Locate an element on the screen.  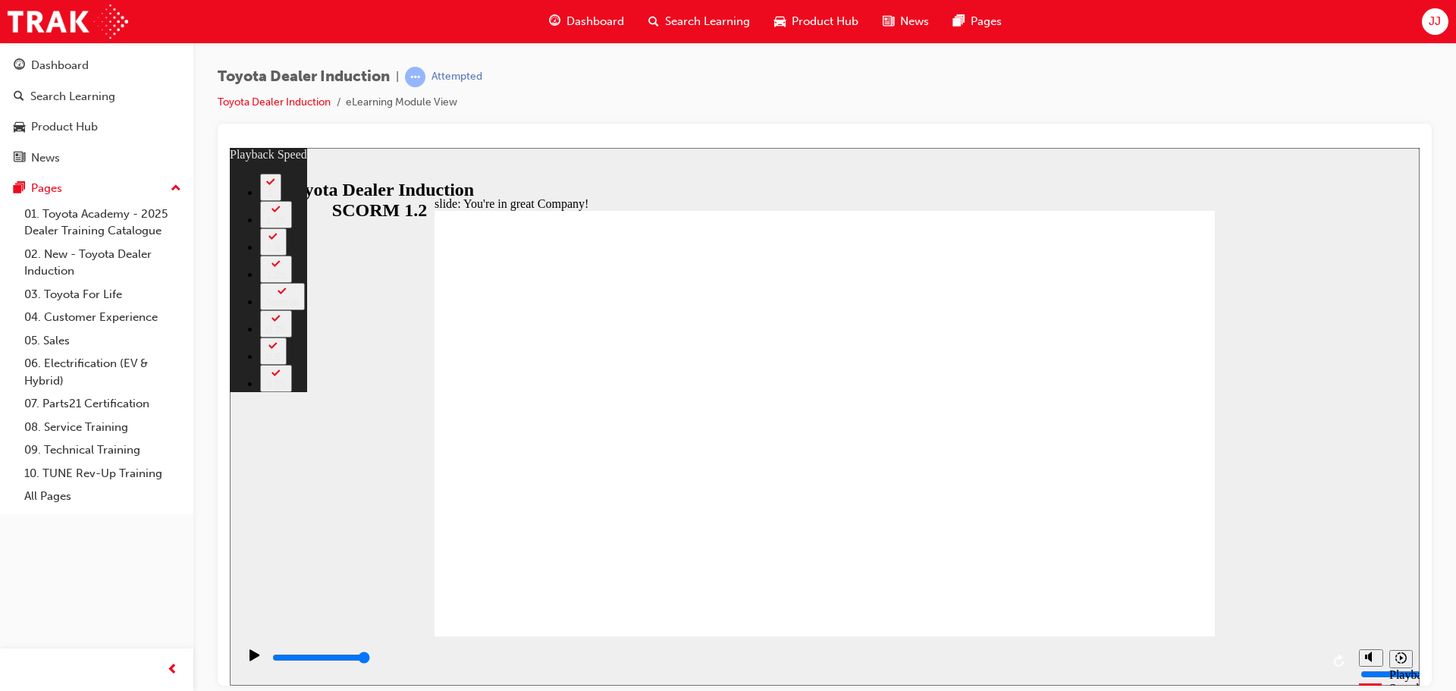
a: Search Learning is located at coordinates (96, 96).